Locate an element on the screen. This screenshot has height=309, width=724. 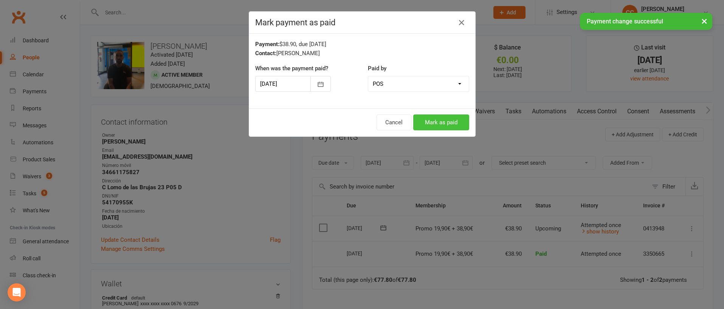
div: Open Intercom Messenger is located at coordinates (17, 293).